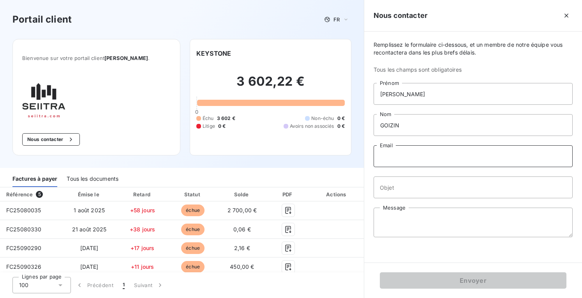 The height and width of the screenshot is (298, 582). I want to click on div: Retard, so click(142, 194).